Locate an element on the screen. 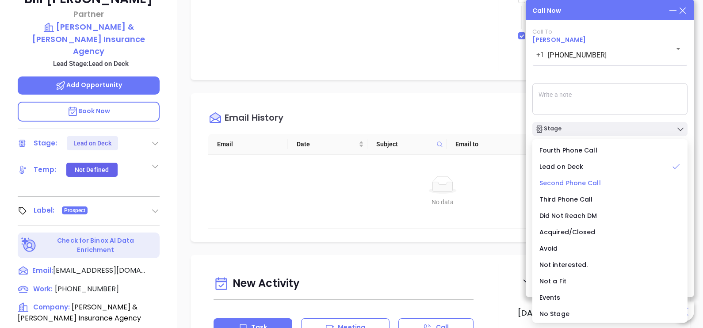 The image size is (703, 328). div: Not Defined is located at coordinates (92, 170).